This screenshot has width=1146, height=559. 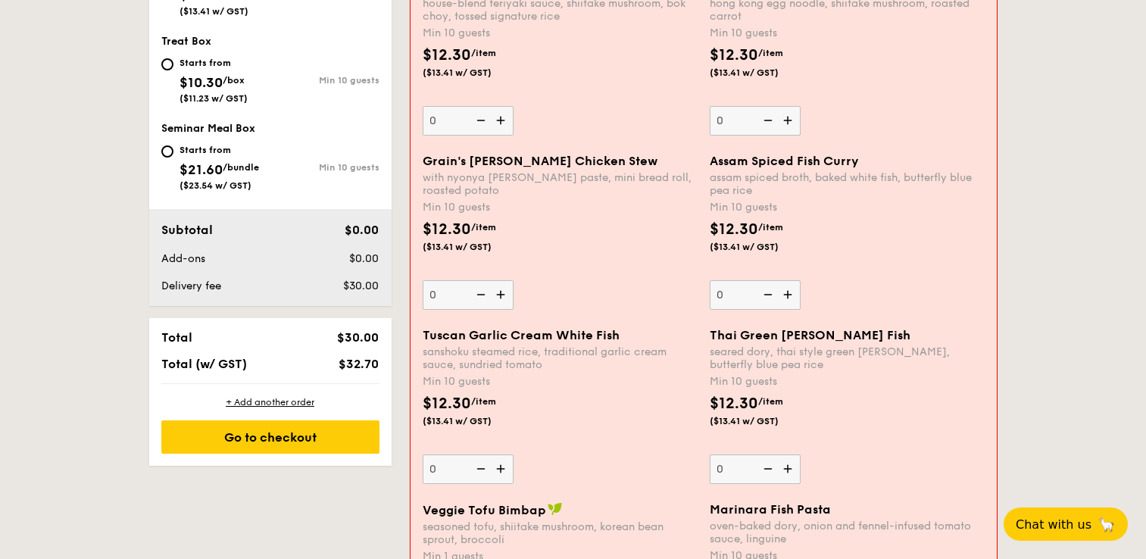 I want to click on input: Starts from$10.30/box($11.23 w/ GST)Min 10 guests, so click(x=167, y=64).